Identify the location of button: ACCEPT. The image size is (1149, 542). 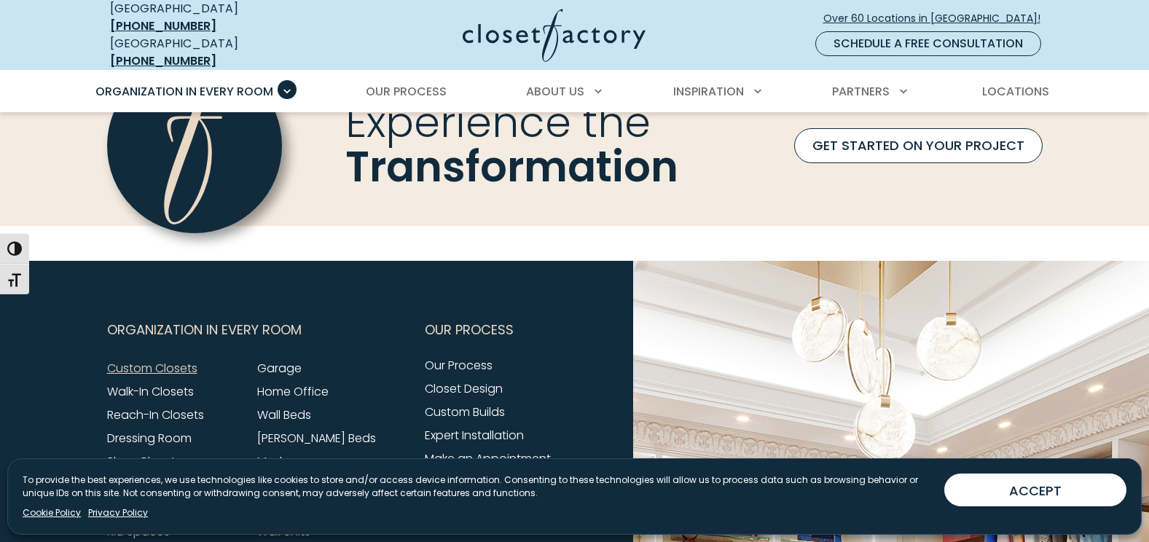
(1035, 490).